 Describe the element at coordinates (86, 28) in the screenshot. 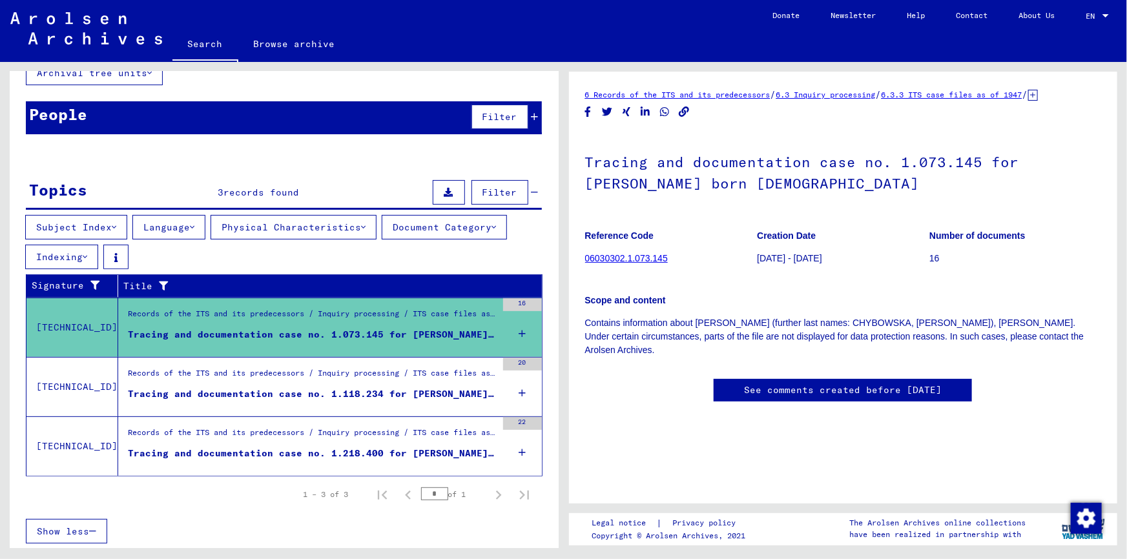

I see `img: Arolsen_neg.svg` at that location.